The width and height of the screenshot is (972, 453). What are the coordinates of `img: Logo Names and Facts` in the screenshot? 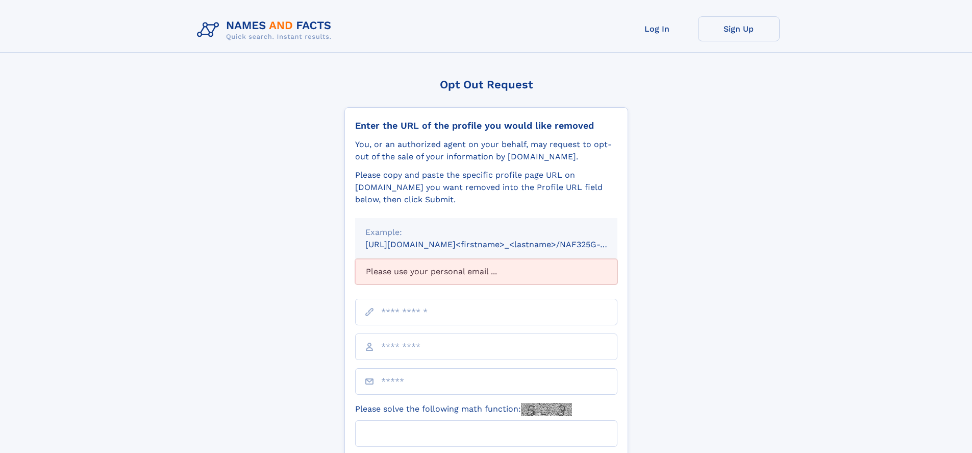 It's located at (266, 30).